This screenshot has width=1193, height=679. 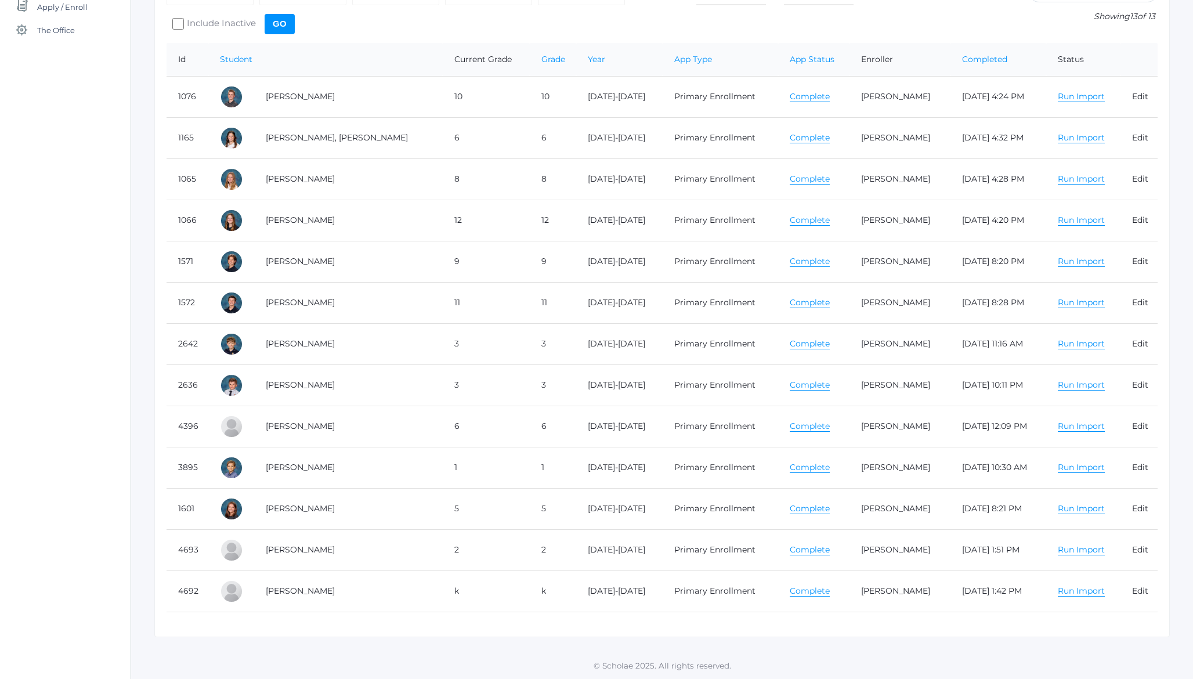 What do you see at coordinates (178, 24) in the screenshot?
I see `input: Include Inactive` at bounding box center [178, 24].